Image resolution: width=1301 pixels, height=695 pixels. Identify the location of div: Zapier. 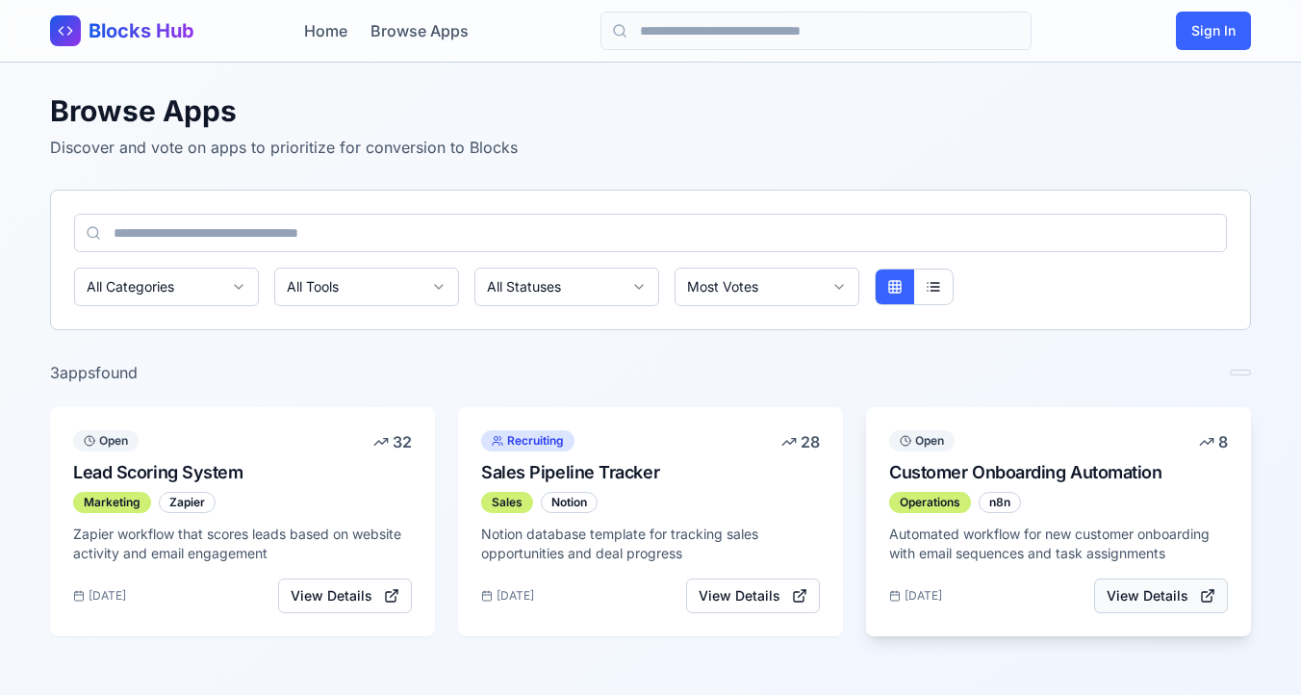
(187, 503).